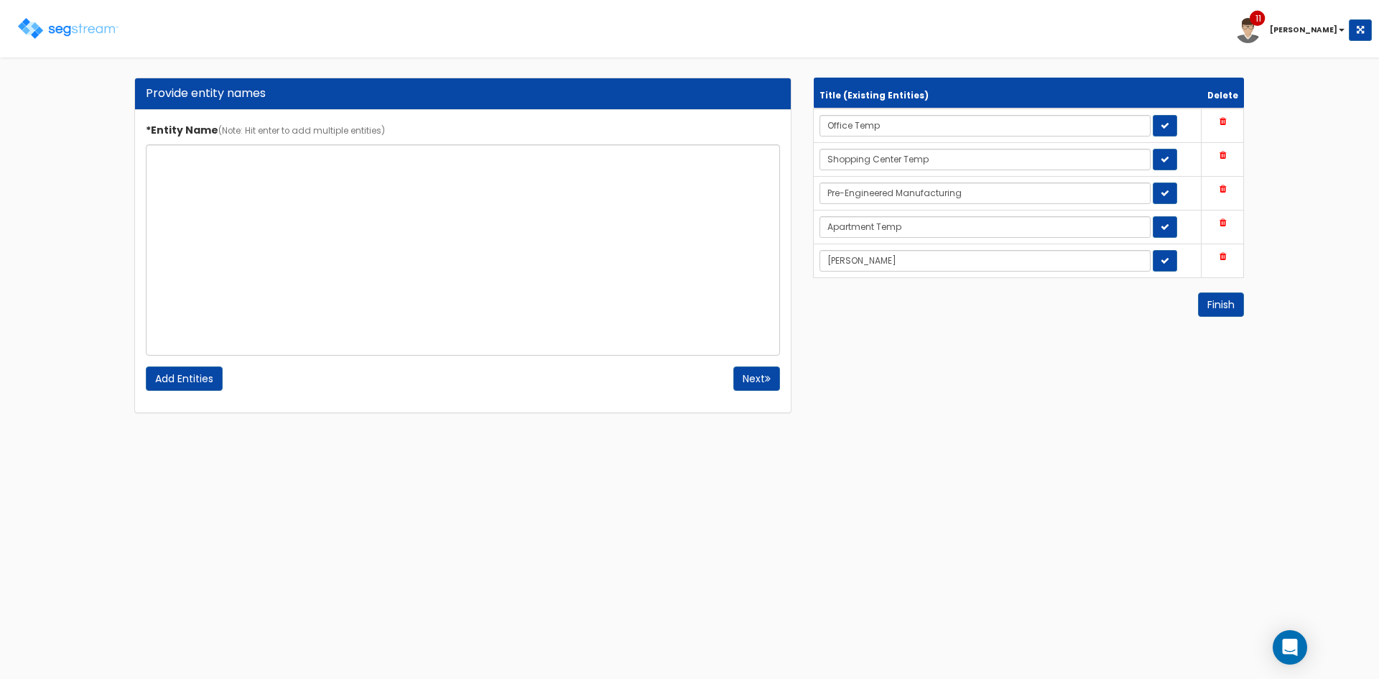 The height and width of the screenshot is (679, 1379). Describe the element at coordinates (302, 131) in the screenshot. I see `small: (Note: Hit enter to add multiple entities)` at that location.